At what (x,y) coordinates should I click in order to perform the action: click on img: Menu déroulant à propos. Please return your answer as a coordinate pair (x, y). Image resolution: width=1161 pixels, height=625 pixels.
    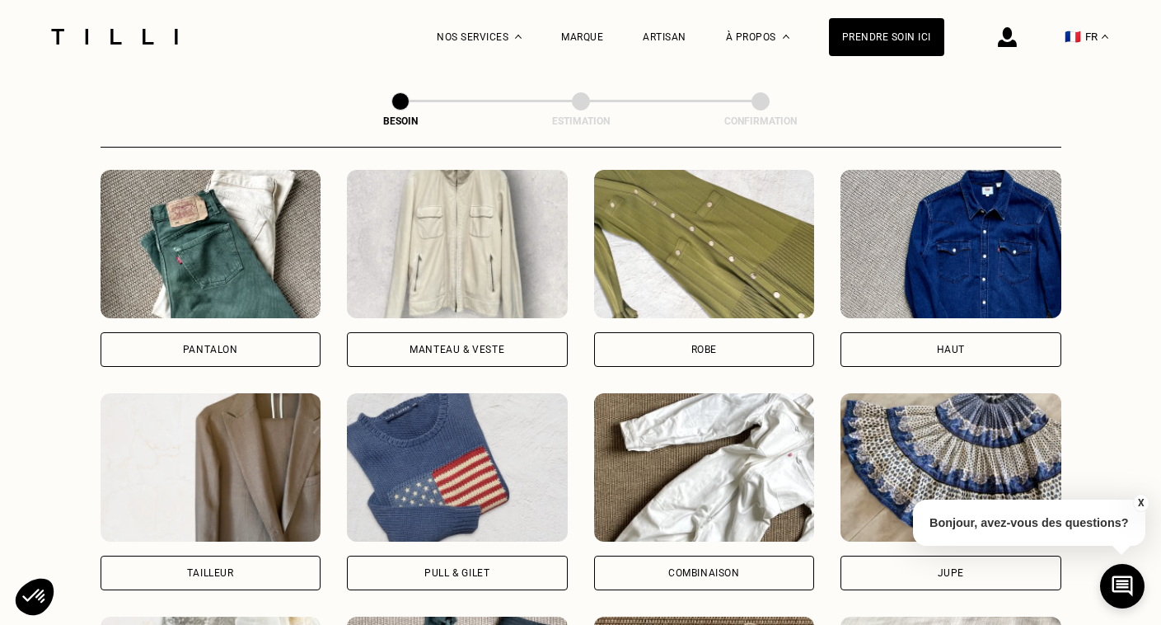
    Looking at the image, I should click on (786, 36).